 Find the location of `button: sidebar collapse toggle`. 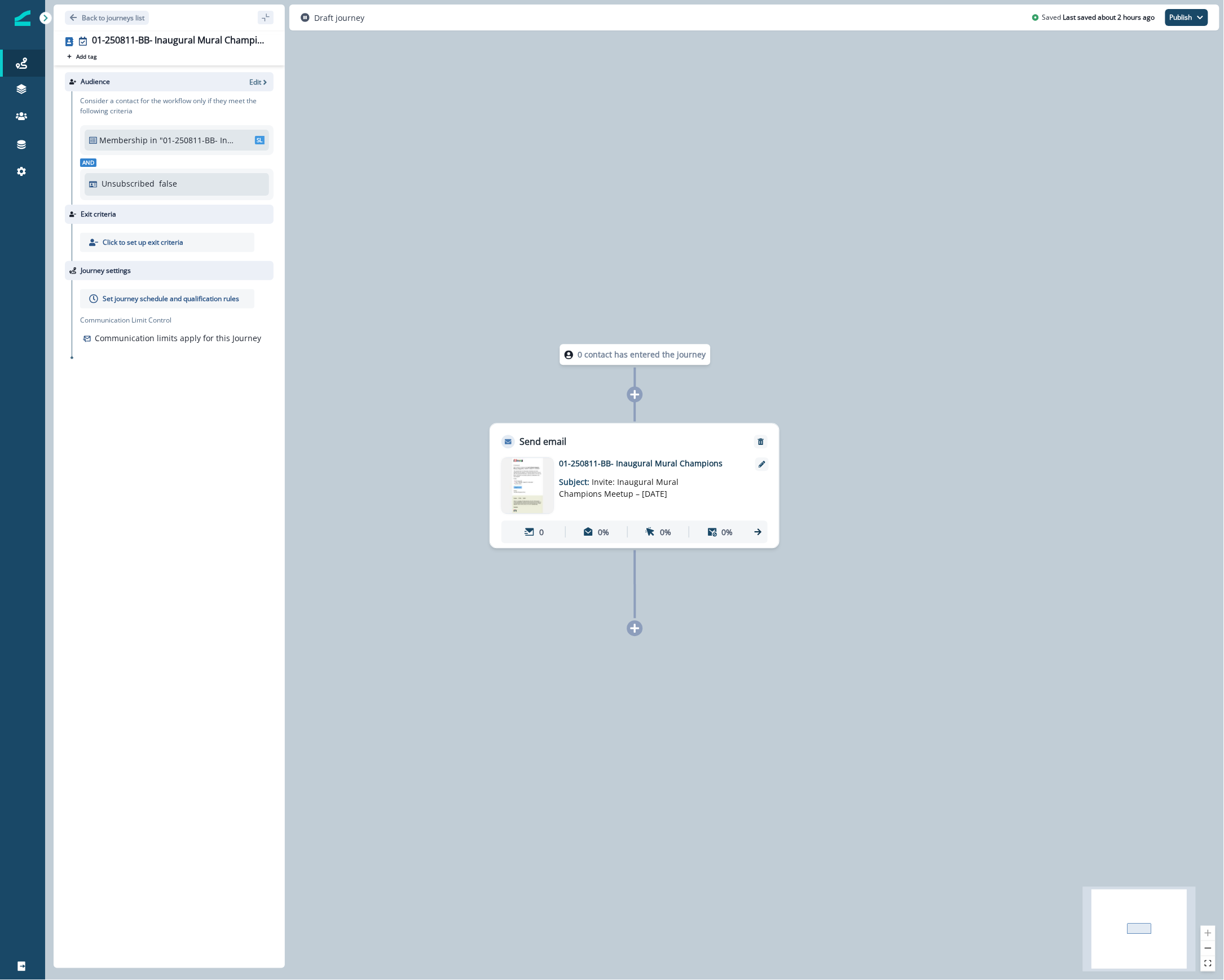

button: sidebar collapse toggle is located at coordinates (266, 17).